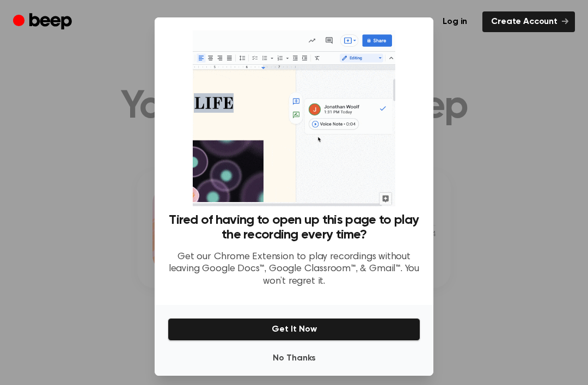  I want to click on a: Create Account, so click(529, 22).